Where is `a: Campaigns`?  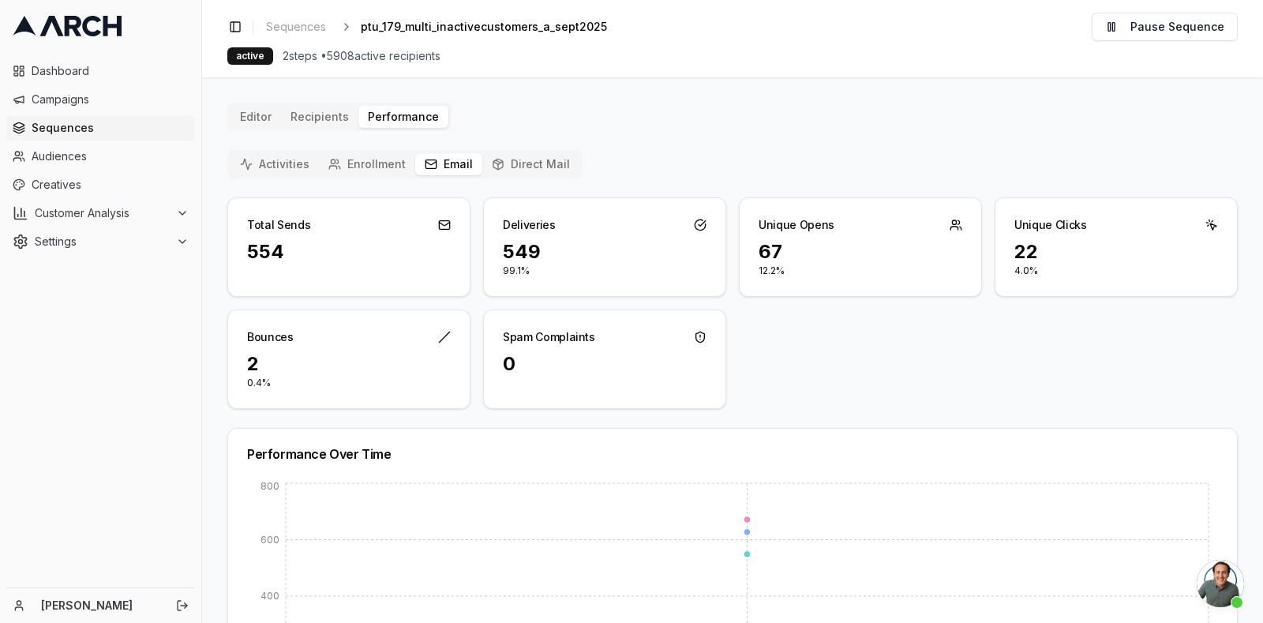 a: Campaigns is located at coordinates (100, 99).